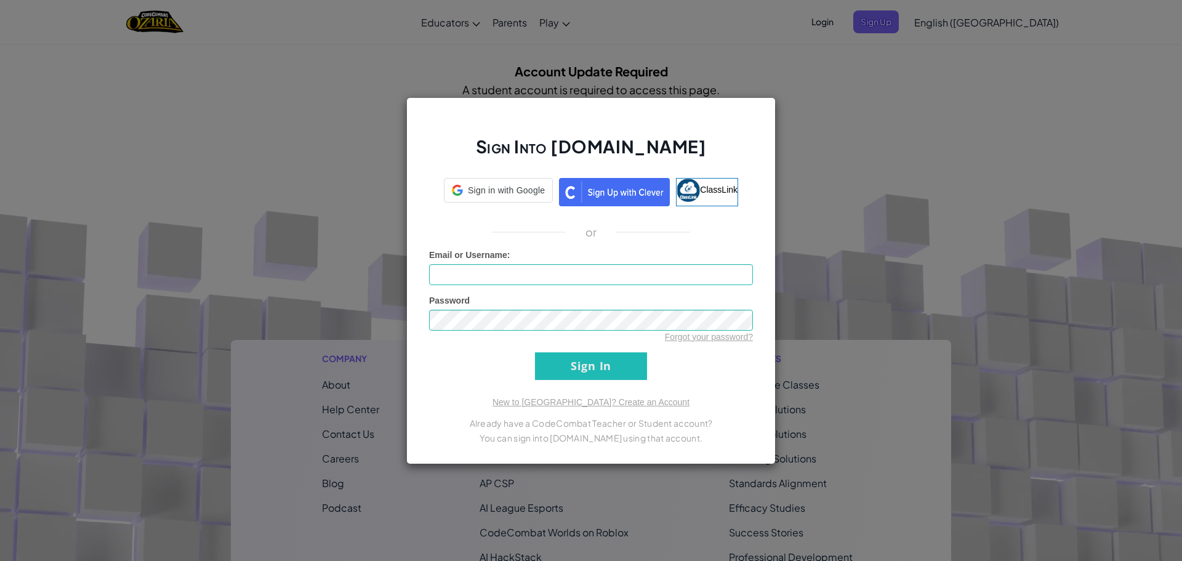 This screenshot has height=561, width=1182. What do you see at coordinates (614, 192) in the screenshot?
I see `img: clever_sso_button@2x.png` at bounding box center [614, 192].